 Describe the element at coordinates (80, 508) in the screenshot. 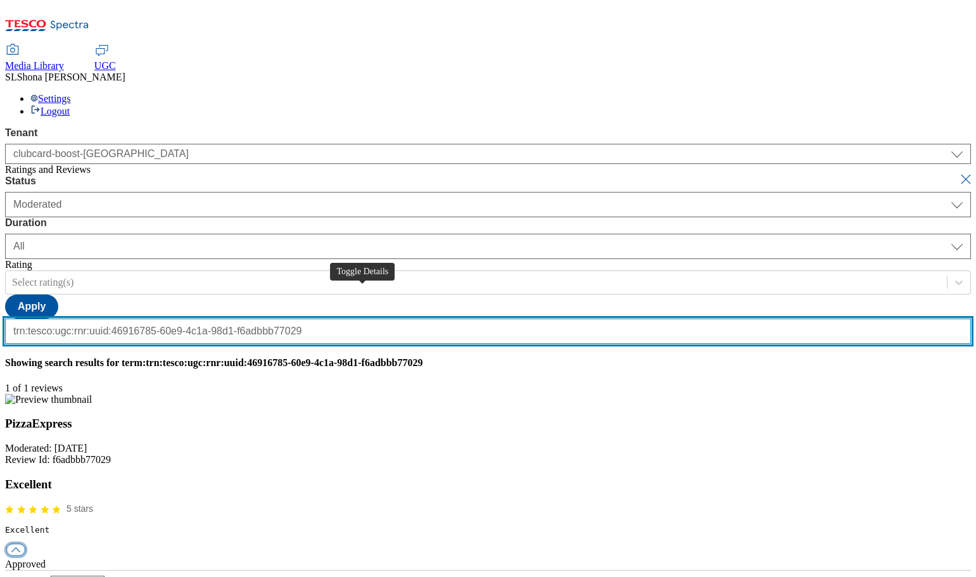

I see `span: 5 stars` at that location.